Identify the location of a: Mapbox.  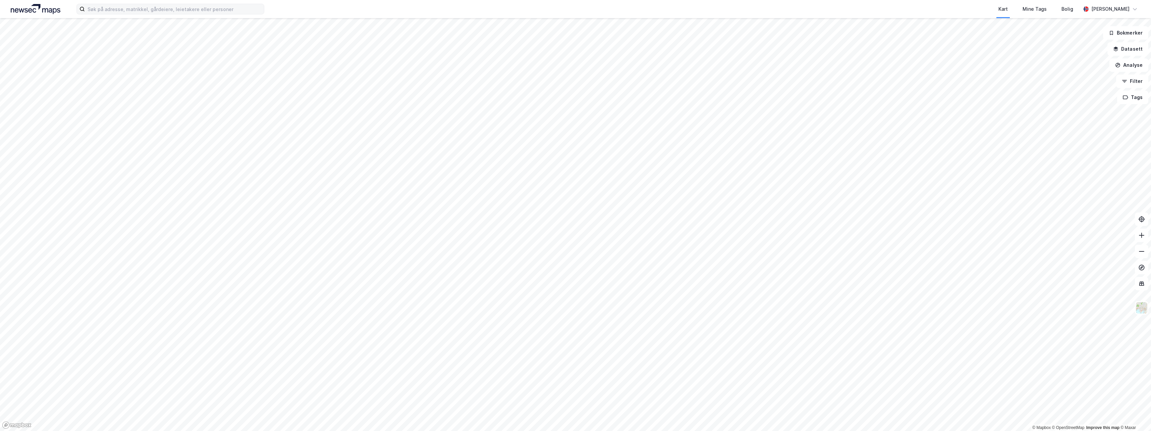
(1041, 427).